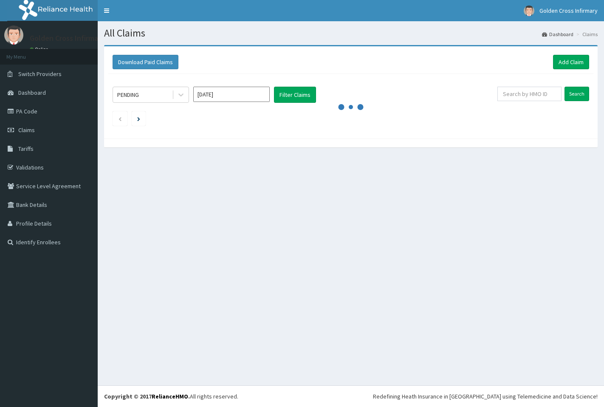  Describe the element at coordinates (351, 107) in the screenshot. I see `svg: audio-loading` at that location.